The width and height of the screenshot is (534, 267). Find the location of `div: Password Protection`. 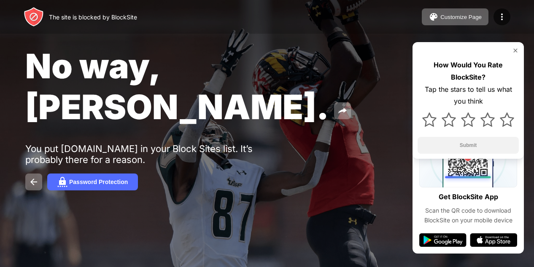

div: Password Protection is located at coordinates (98, 182).